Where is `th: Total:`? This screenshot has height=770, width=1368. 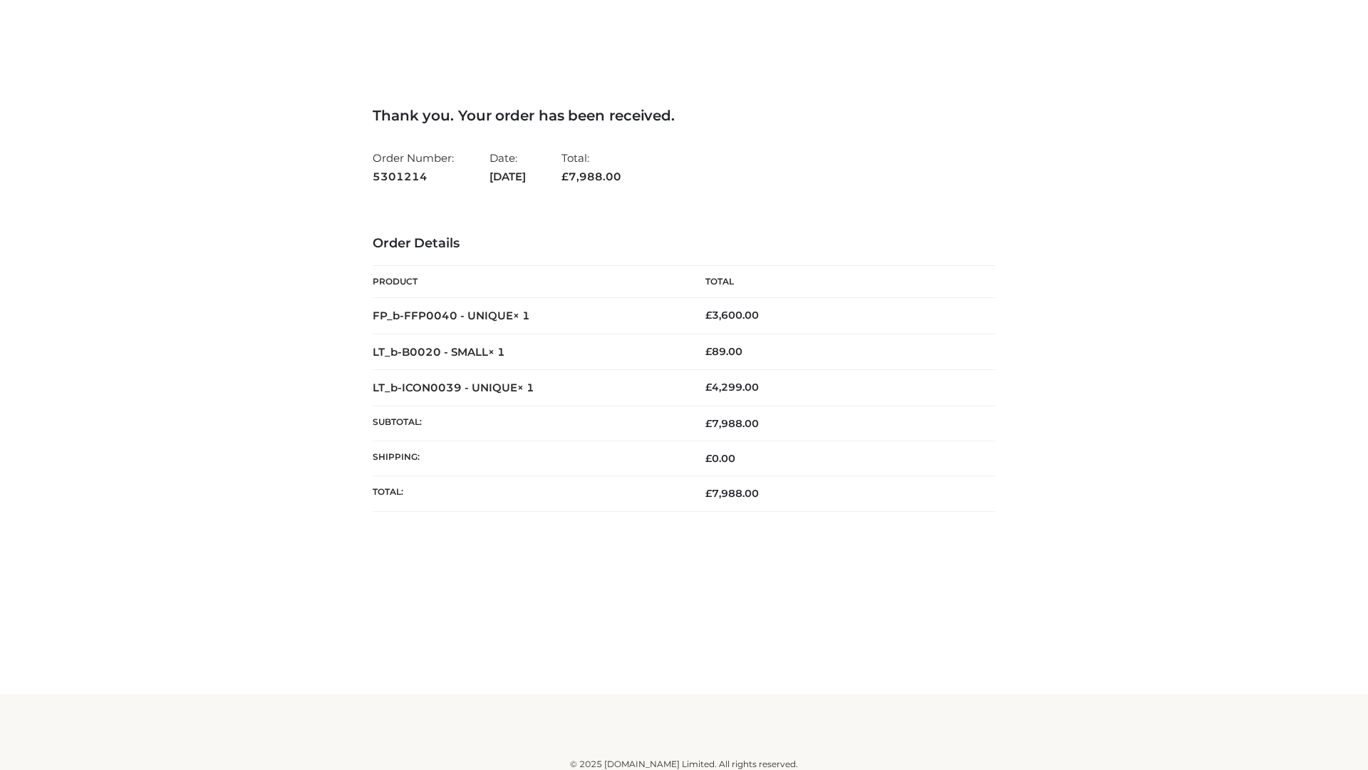 th: Total: is located at coordinates (528, 493).